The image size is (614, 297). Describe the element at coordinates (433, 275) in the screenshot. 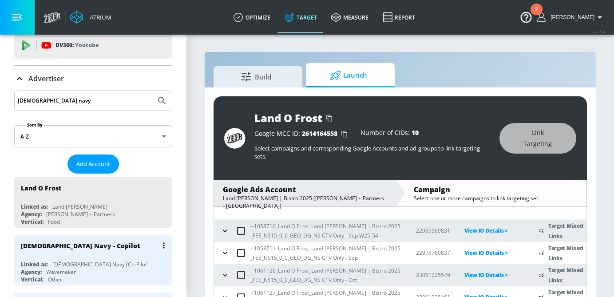

I see `p: 23061225549` at that location.